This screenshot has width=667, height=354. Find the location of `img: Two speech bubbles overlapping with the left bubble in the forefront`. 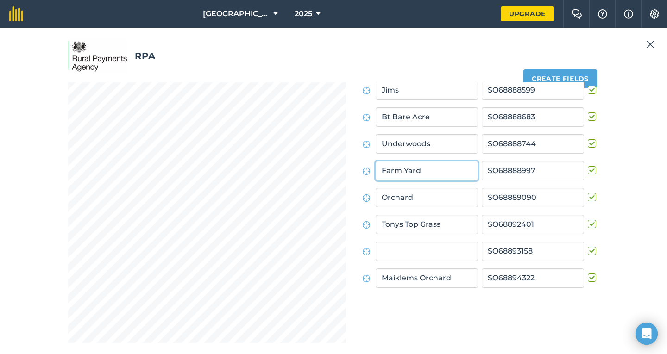

img: Two speech bubbles overlapping with the left bubble in the forefront is located at coordinates (577, 14).